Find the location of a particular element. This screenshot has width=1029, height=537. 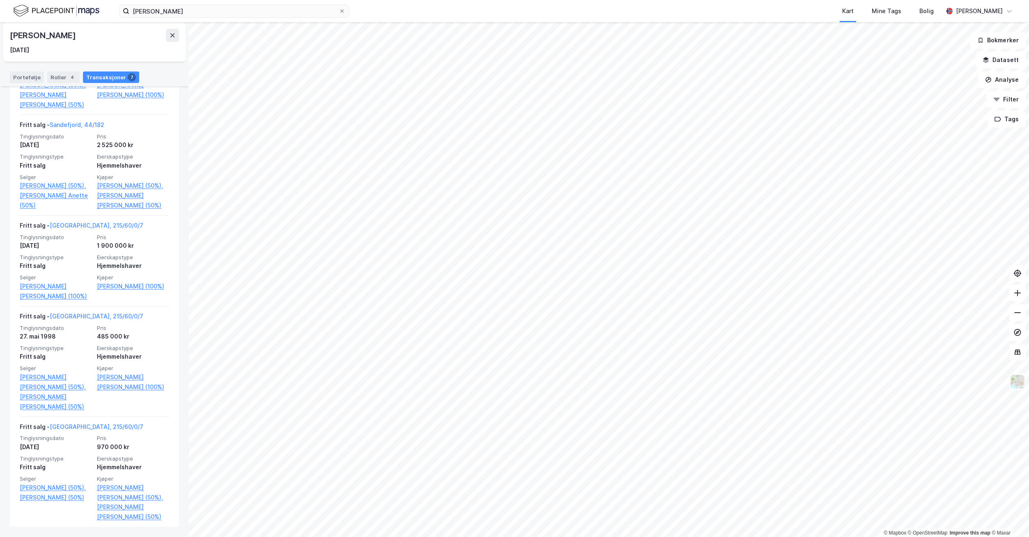

div: Kontrollprogram for chat is located at coordinates (1008, 517).